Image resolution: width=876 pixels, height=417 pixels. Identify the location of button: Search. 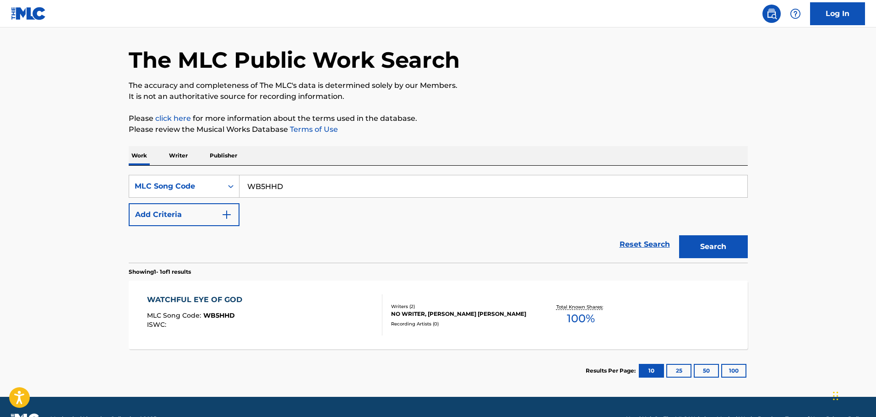
(713, 247).